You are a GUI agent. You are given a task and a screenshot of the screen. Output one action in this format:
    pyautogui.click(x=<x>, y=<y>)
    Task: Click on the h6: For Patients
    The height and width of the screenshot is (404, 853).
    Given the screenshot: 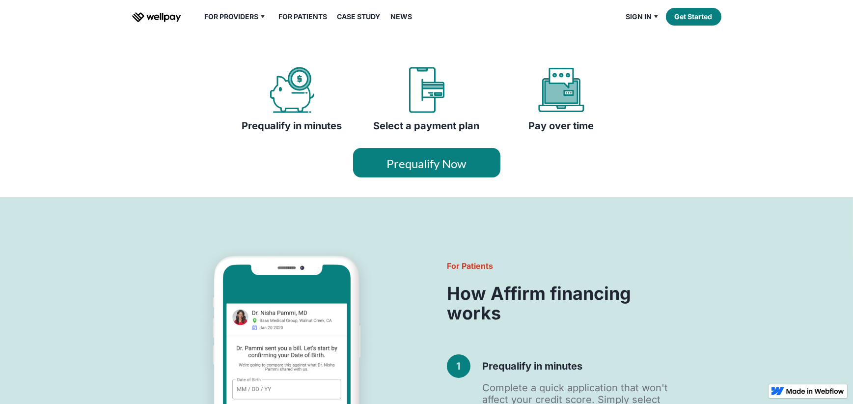 What is the action you would take?
    pyautogui.click(x=565, y=266)
    